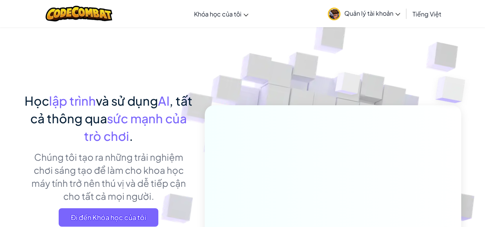 The image size is (485, 227). Describe the element at coordinates (127, 101) in the screenshot. I see `span: và sử dụng` at that location.